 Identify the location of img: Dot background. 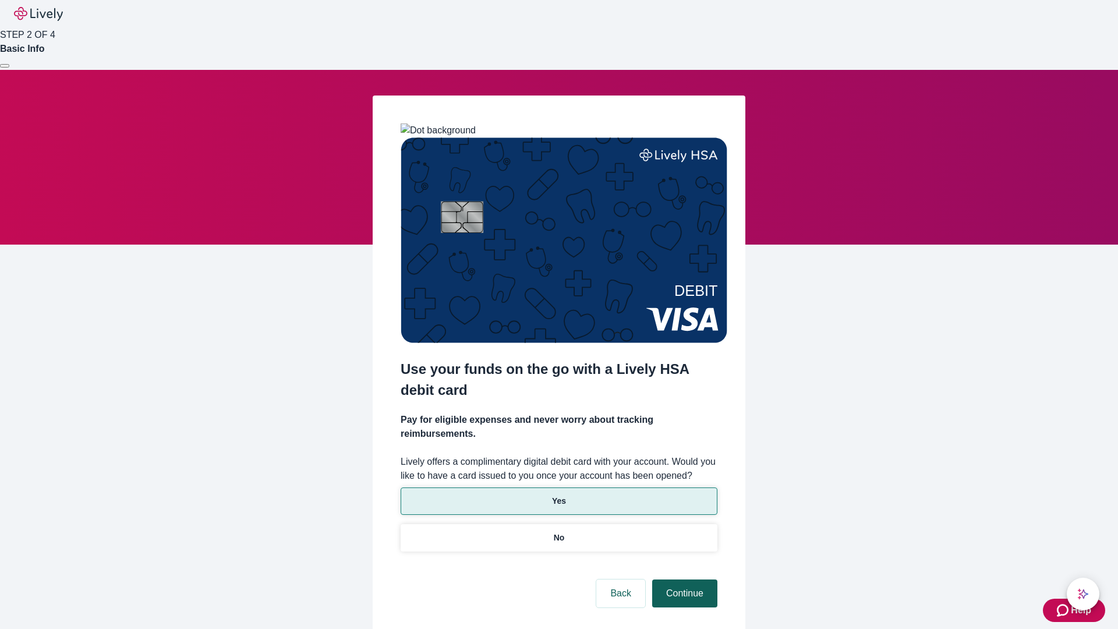
(438, 130).